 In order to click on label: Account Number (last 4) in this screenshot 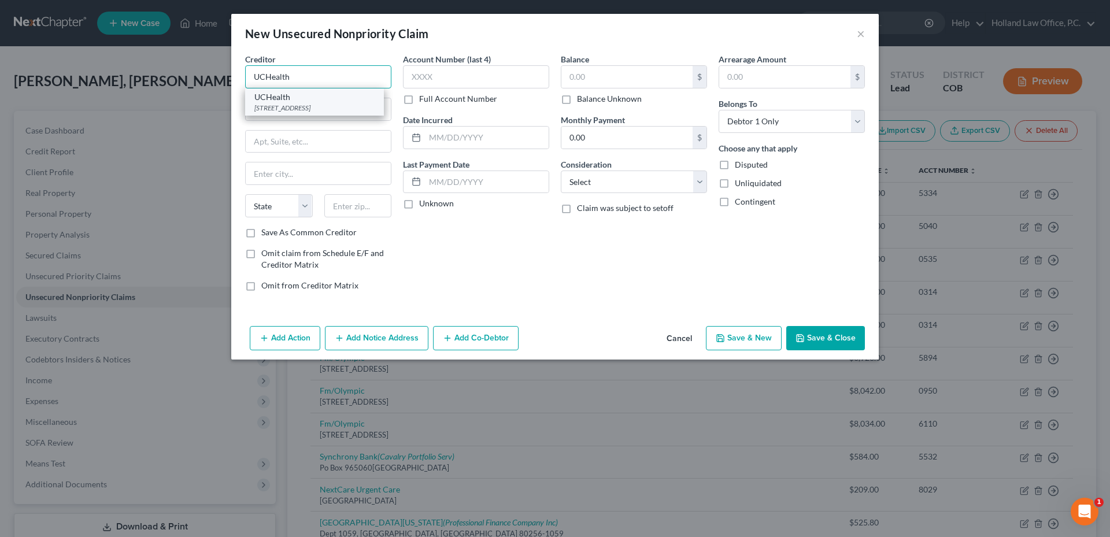, I will do `click(447, 59)`.